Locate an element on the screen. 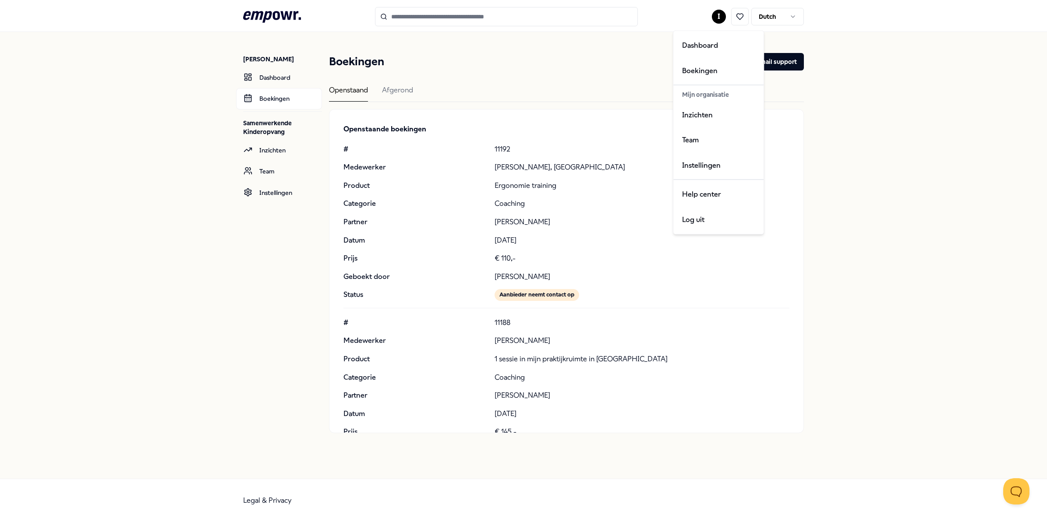 The image size is (1047, 522). div: Boekingen is located at coordinates (718, 71).